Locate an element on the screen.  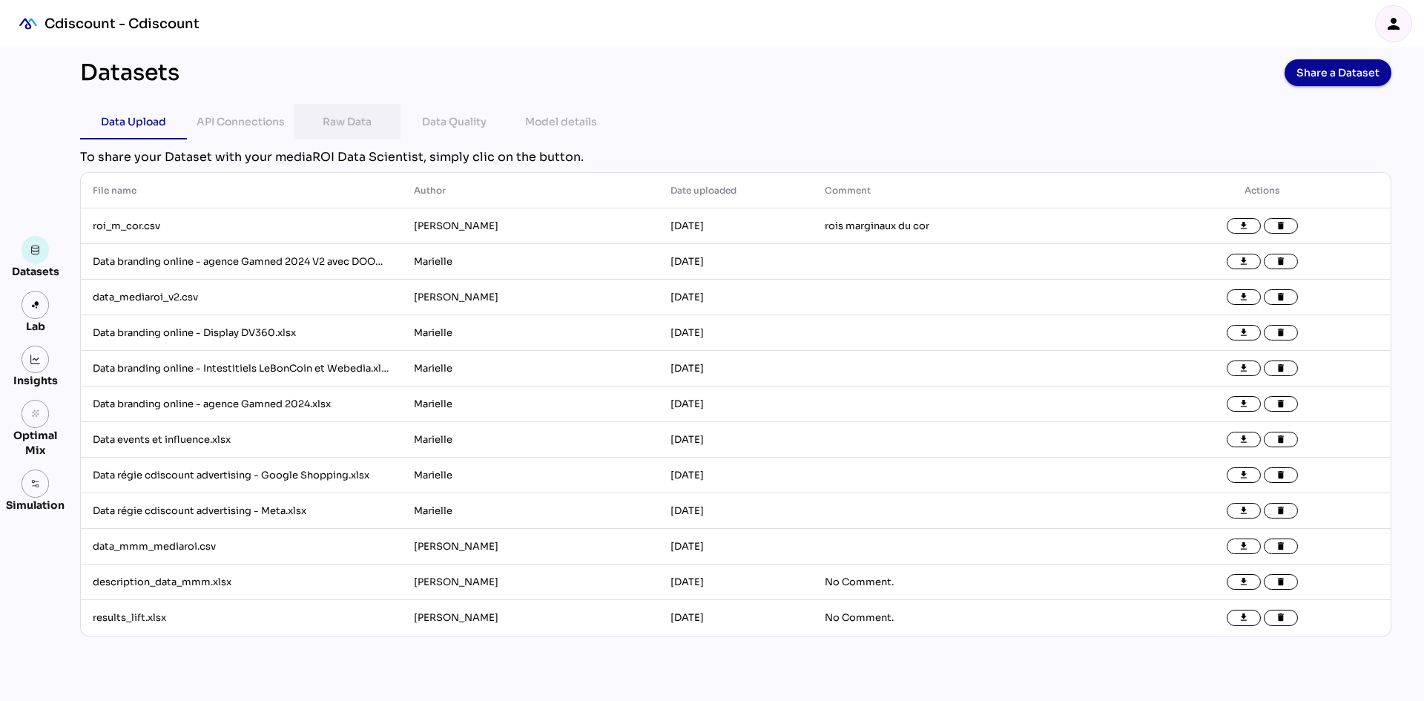
div: Lab is located at coordinates (36, 326).